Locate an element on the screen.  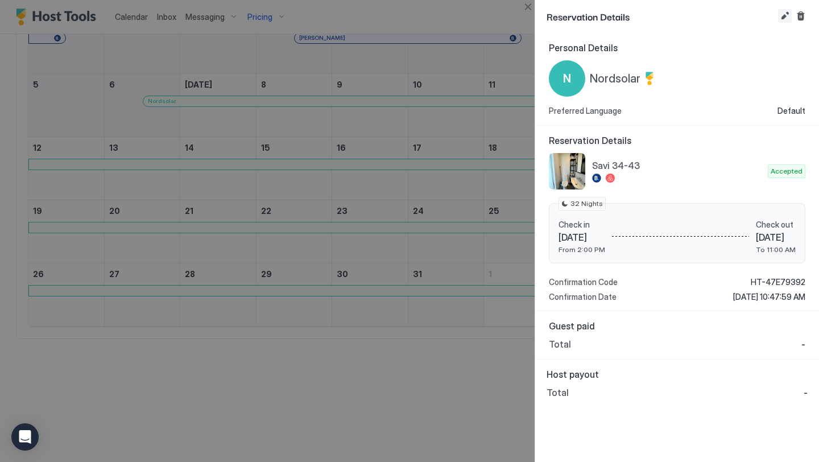
span: Confirmation Code is located at coordinates (583, 282).